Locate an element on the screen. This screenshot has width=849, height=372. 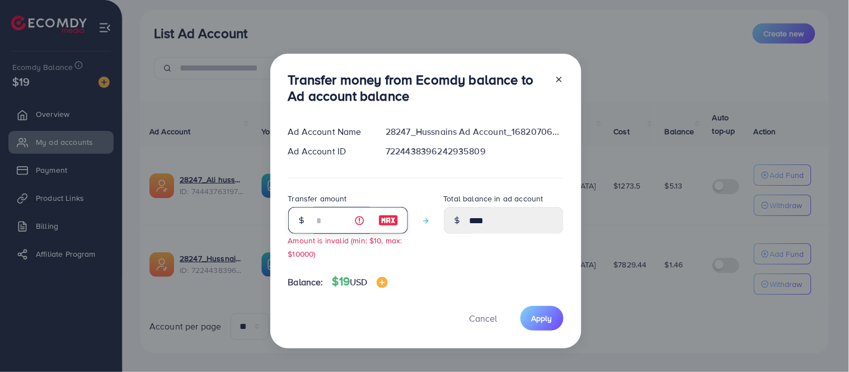
h4: $19 is located at coordinates (360, 282).